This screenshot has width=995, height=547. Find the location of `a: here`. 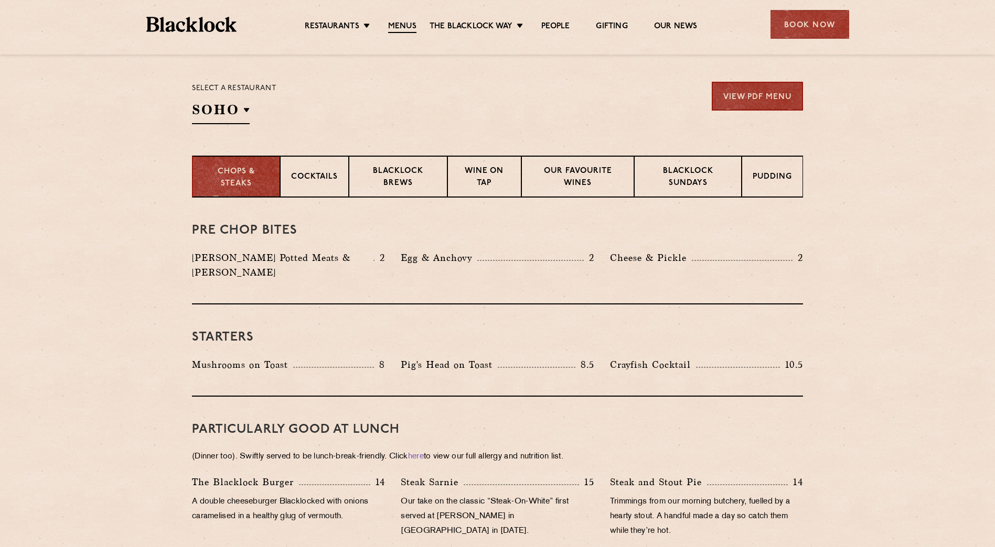

a: here is located at coordinates (416, 457).